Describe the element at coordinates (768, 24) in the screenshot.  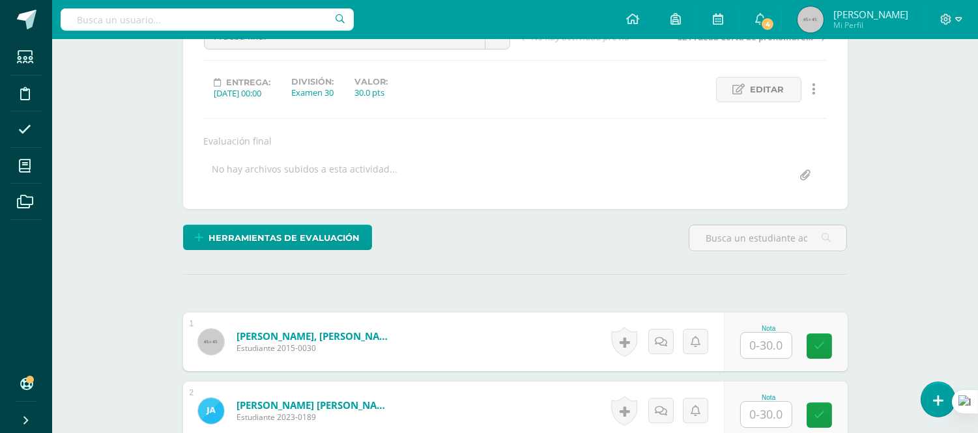
I see `span: 4` at that location.